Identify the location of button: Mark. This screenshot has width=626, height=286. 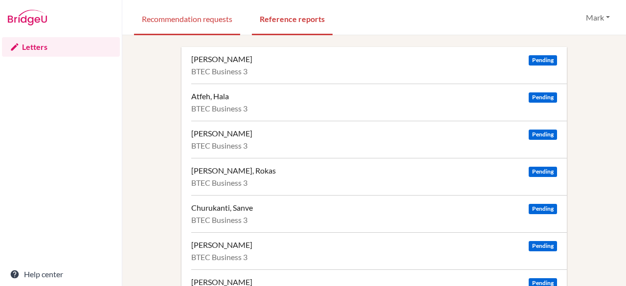
(597, 18).